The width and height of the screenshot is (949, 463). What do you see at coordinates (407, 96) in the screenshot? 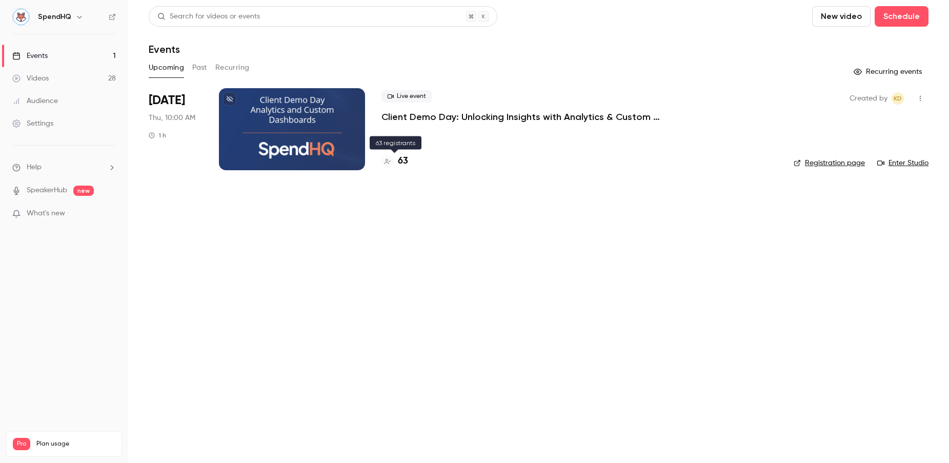
I see `span: Live event` at bounding box center [407, 96].